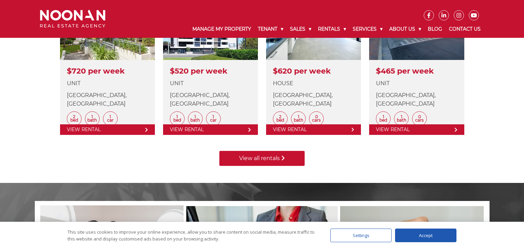 This screenshot has width=524, height=249. What do you see at coordinates (405, 29) in the screenshot?
I see `a: About Us` at bounding box center [405, 29].